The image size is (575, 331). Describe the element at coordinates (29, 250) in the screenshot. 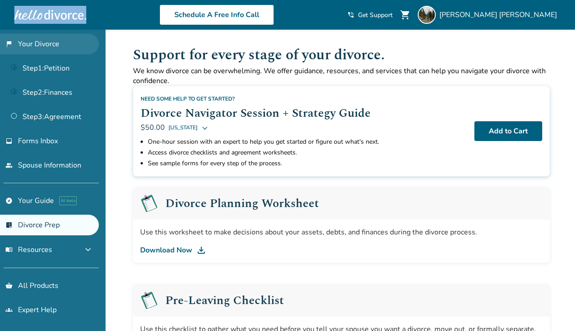

I see `span: Resources` at that location.